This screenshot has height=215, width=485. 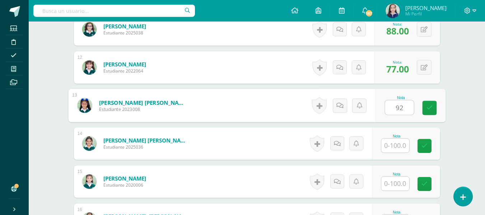 I want to click on span: Estudiante 2022064, so click(x=125, y=71).